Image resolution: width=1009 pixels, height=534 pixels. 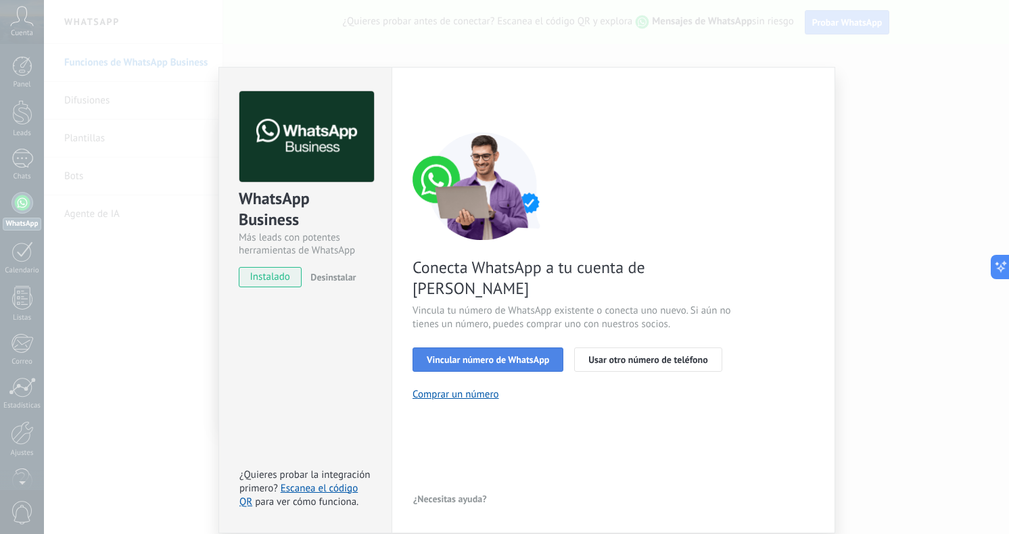 I want to click on button: ¿Necesitas ayuda?, so click(x=450, y=499).